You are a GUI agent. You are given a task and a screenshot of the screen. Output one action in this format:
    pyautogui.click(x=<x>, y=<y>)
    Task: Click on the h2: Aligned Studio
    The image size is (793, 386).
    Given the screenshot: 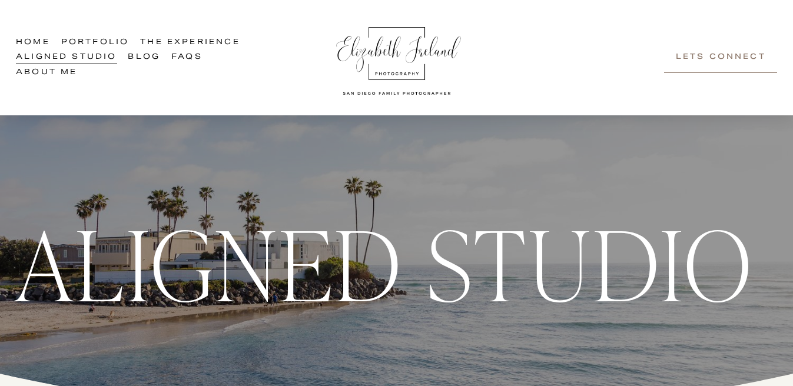 What is the action you would take?
    pyautogui.click(x=385, y=261)
    